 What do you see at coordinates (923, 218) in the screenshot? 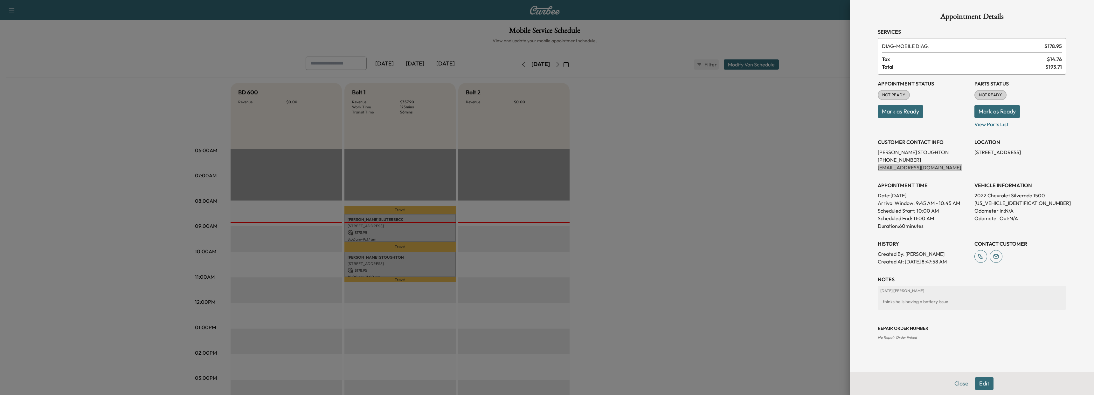
I see `p: 11:00 AM` at bounding box center [923, 218].